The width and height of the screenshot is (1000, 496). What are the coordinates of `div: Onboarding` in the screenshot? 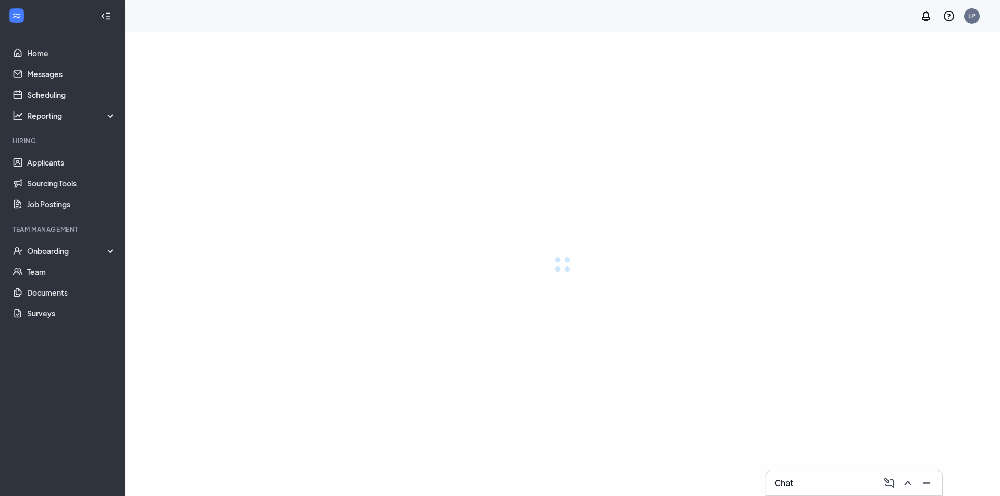 It's located at (72, 251).